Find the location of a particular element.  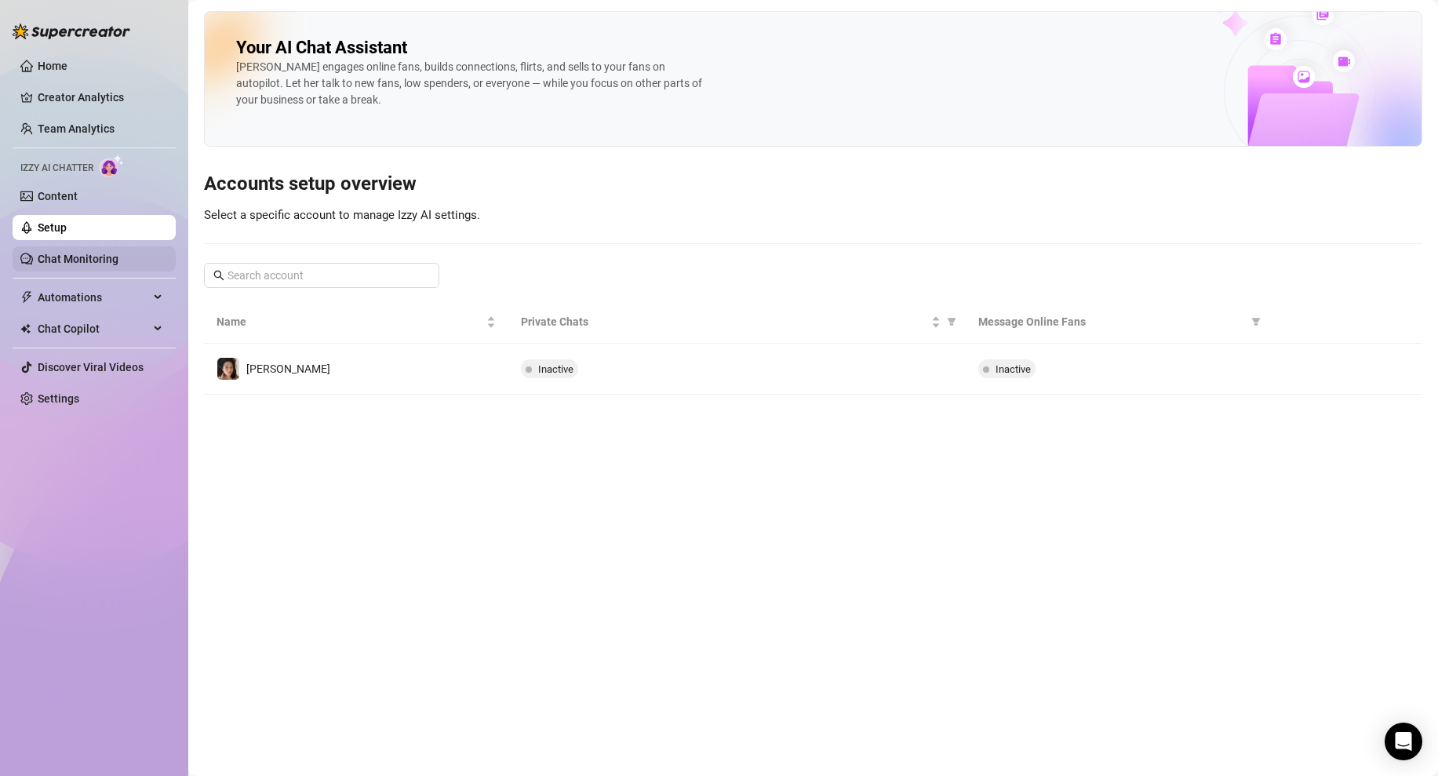

div: Open Intercom Messenger is located at coordinates (1403, 741).